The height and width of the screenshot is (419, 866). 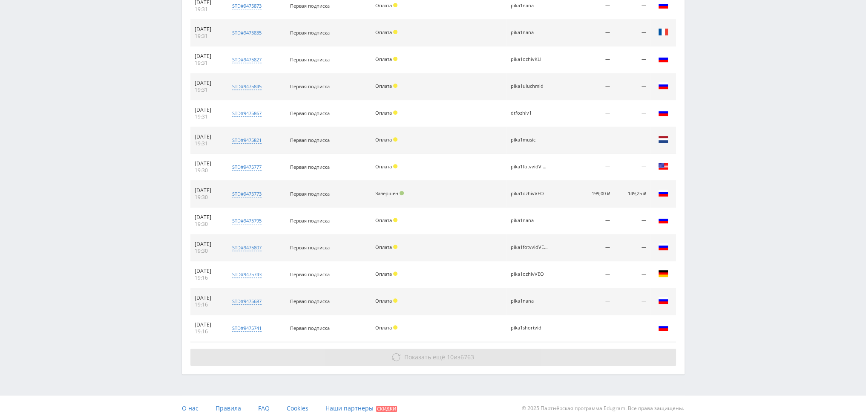 What do you see at coordinates (663, 139) in the screenshot?
I see `img: nld.png` at bounding box center [663, 139].